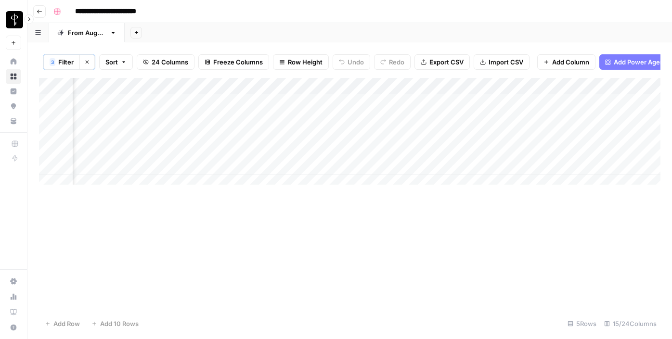  I want to click on span: Import CSV, so click(506, 62).